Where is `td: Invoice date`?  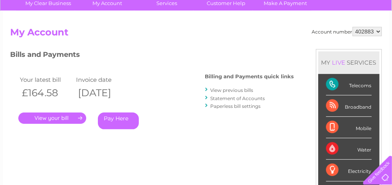
td: Invoice date is located at coordinates (102, 80).